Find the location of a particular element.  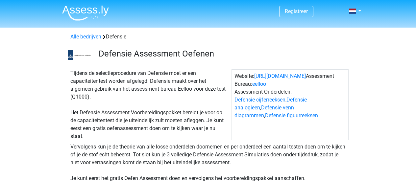

a: Defensie figuurreeksen is located at coordinates (291, 115).